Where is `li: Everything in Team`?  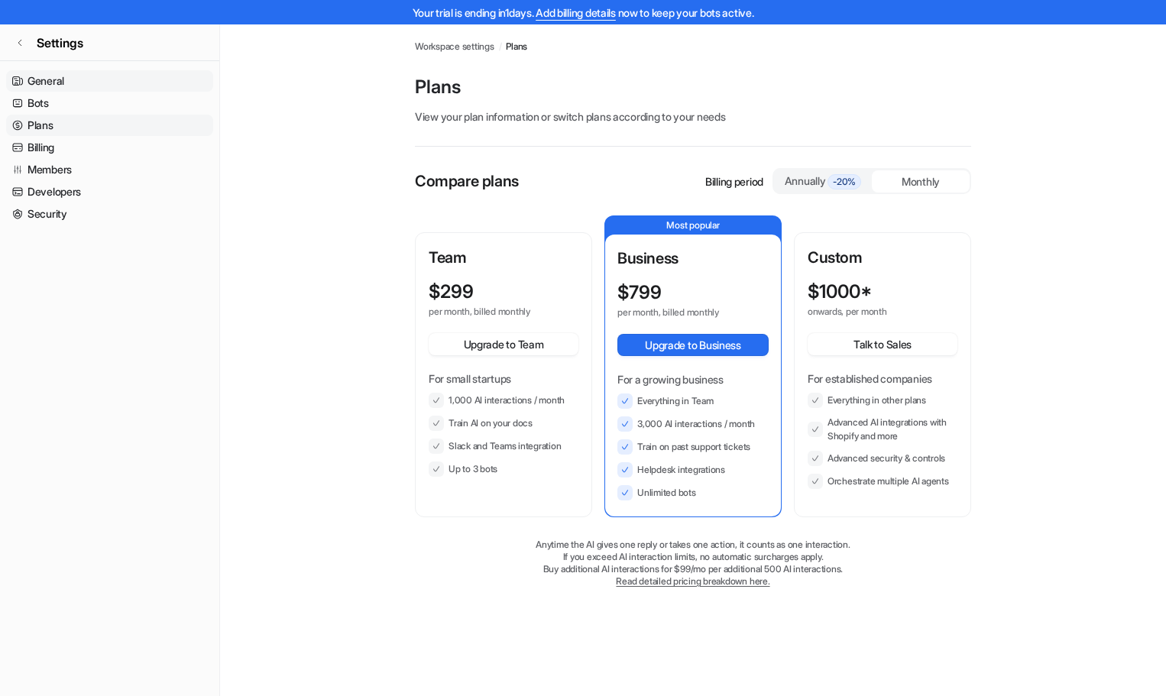 li: Everything in Team is located at coordinates (693, 401).